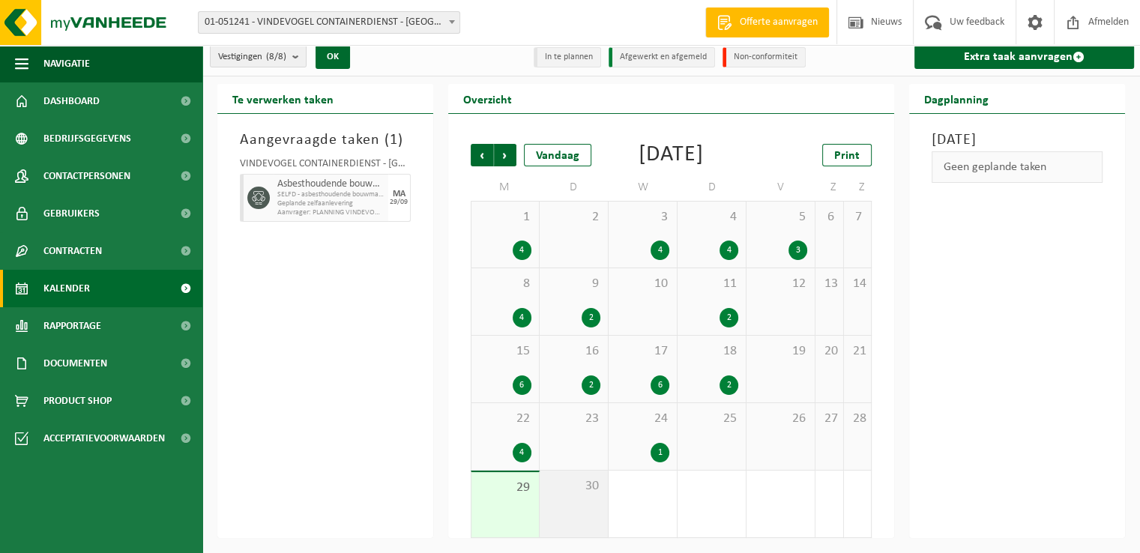  What do you see at coordinates (857, 217) in the screenshot?
I see `span: 7` at bounding box center [857, 217].